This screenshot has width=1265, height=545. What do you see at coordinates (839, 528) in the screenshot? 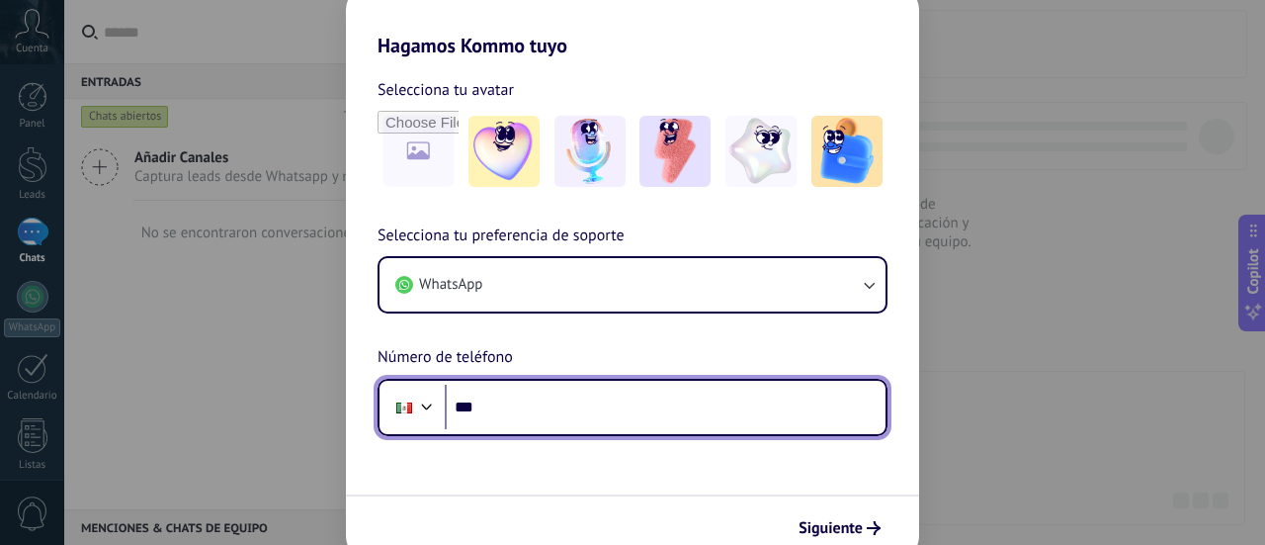
I see `button: Siguiente` at bounding box center [839, 528].